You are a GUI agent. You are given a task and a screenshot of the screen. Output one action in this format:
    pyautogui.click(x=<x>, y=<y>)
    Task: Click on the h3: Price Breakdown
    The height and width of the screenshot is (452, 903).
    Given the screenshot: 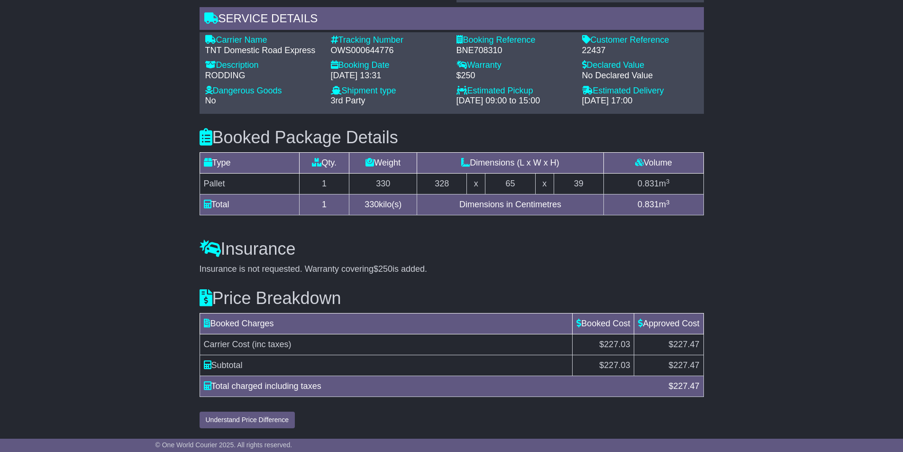 What is the action you would take?
    pyautogui.click(x=452, y=298)
    